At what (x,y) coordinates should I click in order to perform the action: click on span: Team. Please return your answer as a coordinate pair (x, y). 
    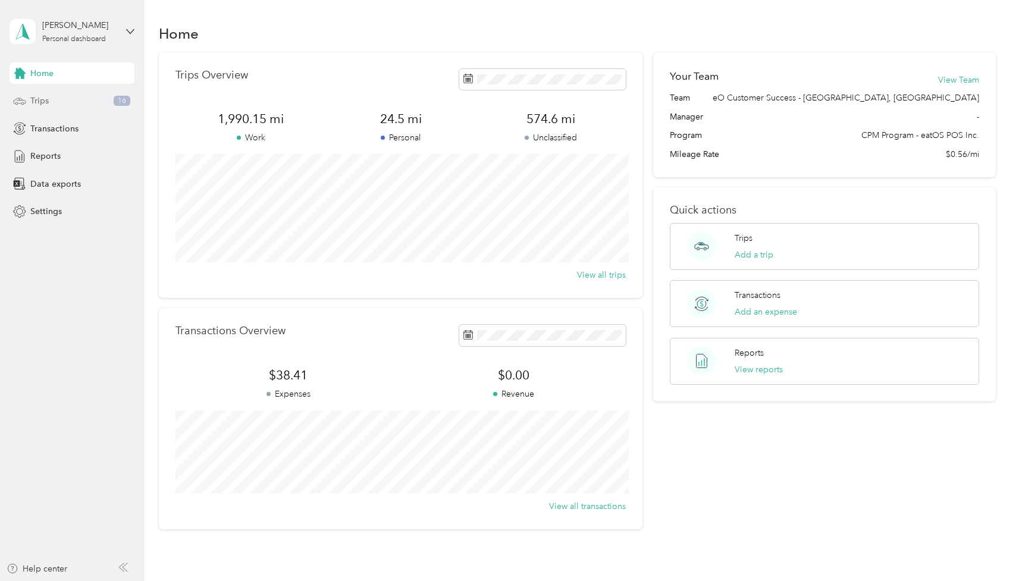
    Looking at the image, I should click on (680, 98).